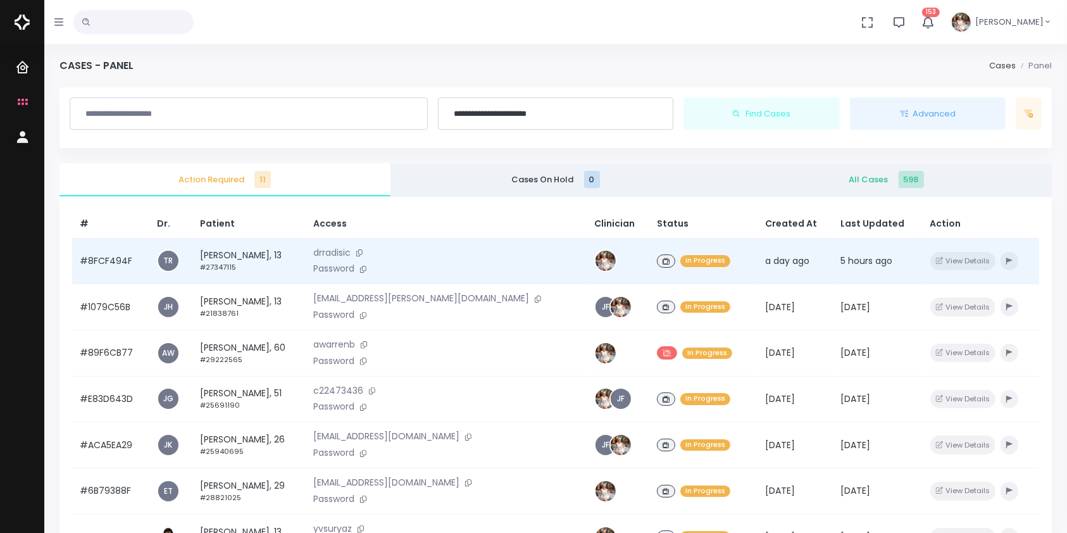 The width and height of the screenshot is (1067, 533). What do you see at coordinates (961, 22) in the screenshot?
I see `img: Header Avatar` at bounding box center [961, 22].